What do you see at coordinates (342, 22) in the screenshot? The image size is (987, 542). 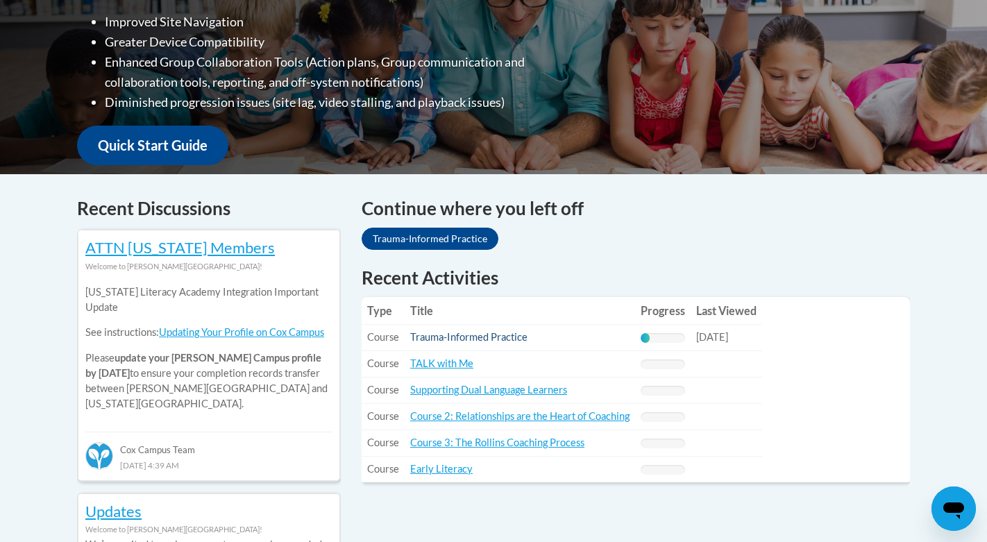 I see `li: Improved Site Navigation` at bounding box center [342, 22].